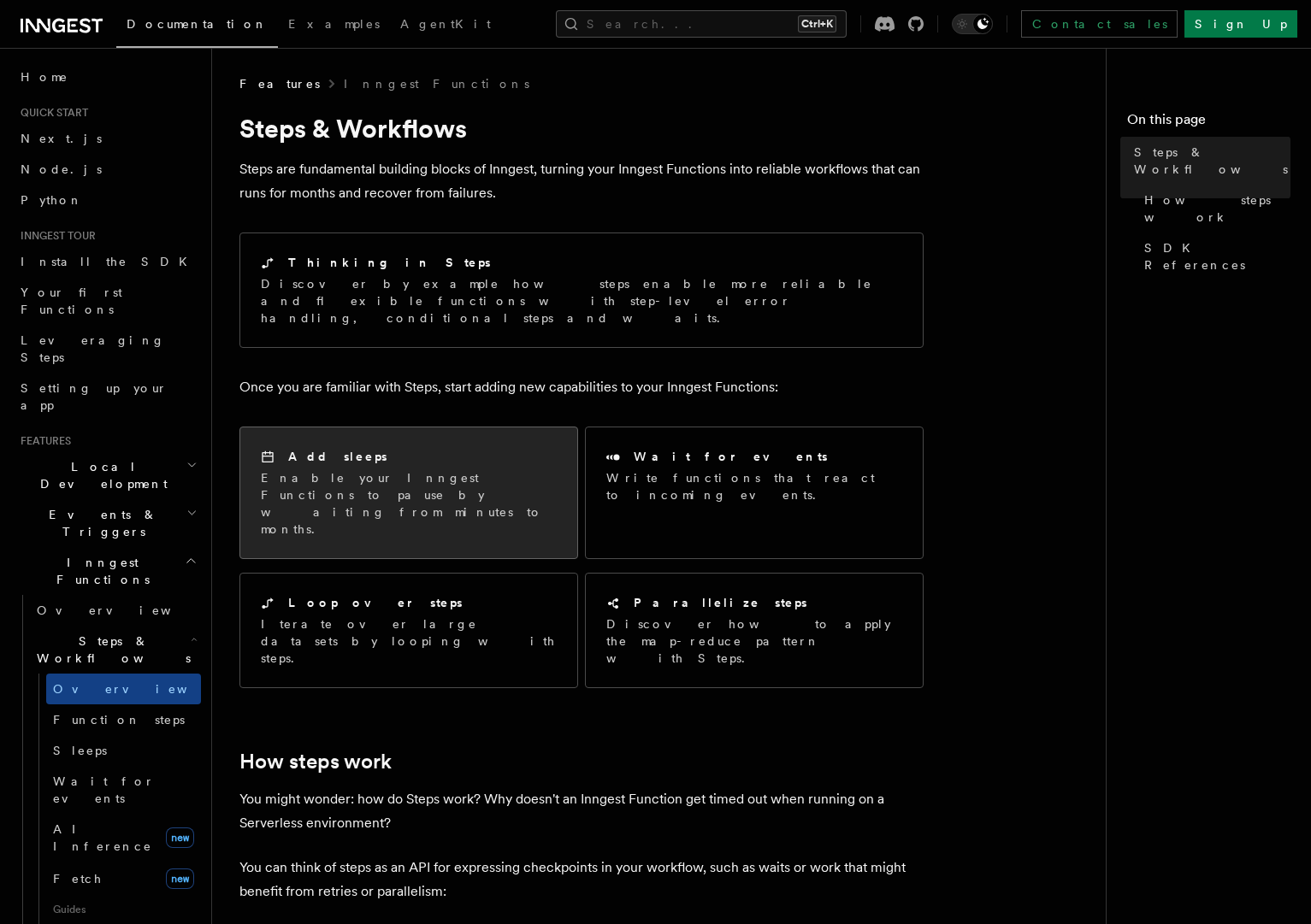 The image size is (1311, 924). Describe the element at coordinates (123, 879) in the screenshot. I see `a: Fetchnew` at that location.